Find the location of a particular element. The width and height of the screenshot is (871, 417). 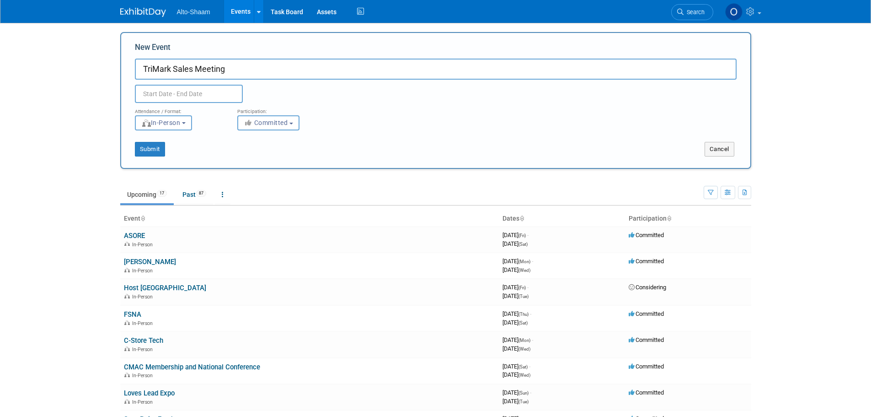

span: 87 is located at coordinates (201, 193).